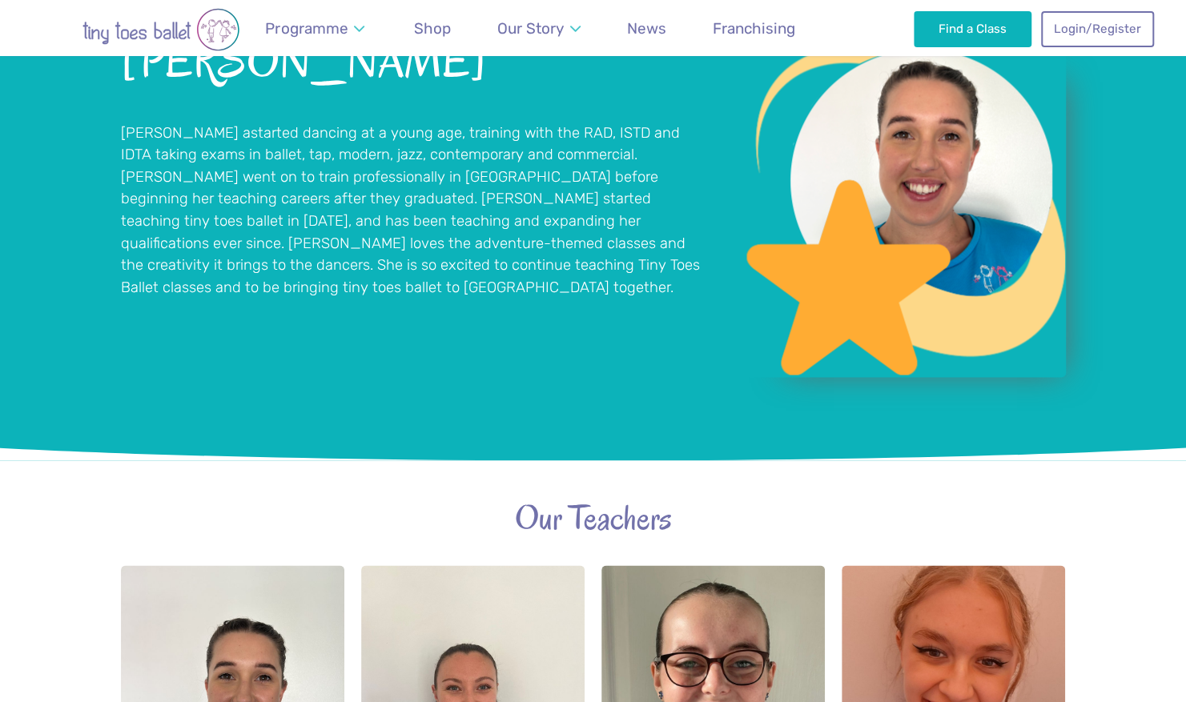  I want to click on span: News, so click(646, 28).